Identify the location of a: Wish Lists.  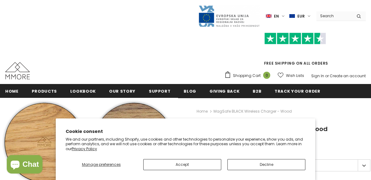
(291, 75).